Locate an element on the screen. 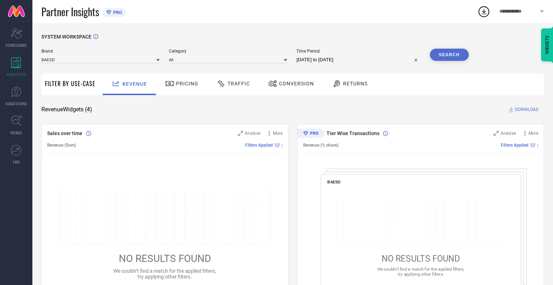 The image size is (553, 285). input: Select time period is located at coordinates (358, 60).